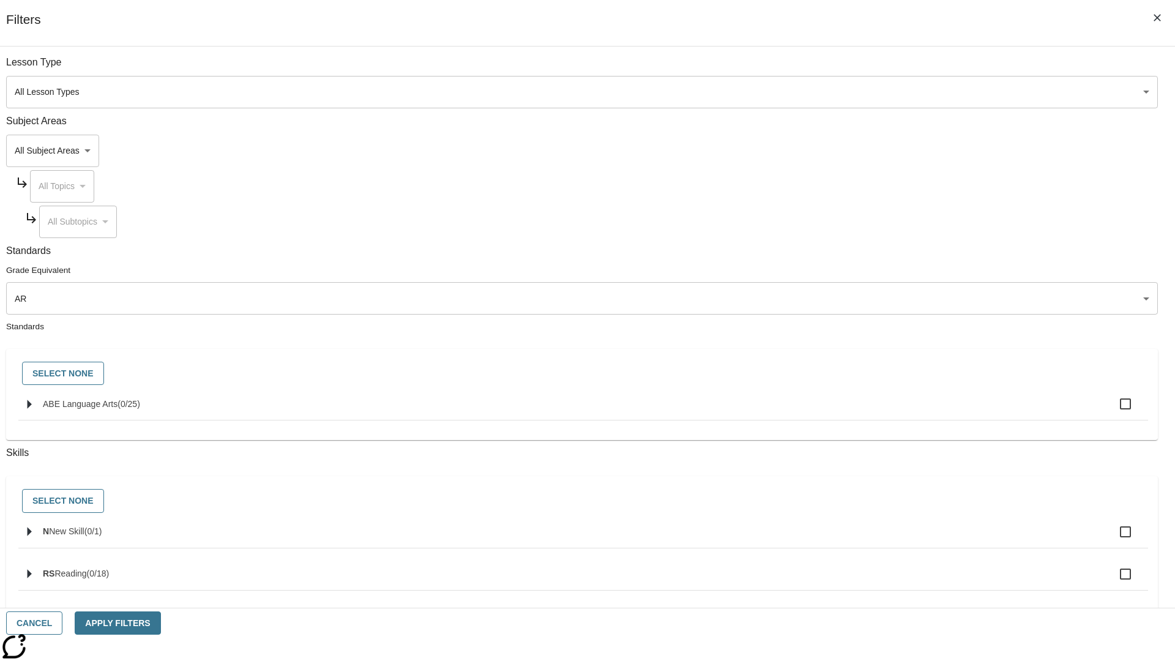 The width and height of the screenshot is (1175, 661). I want to click on p: Grade Equivalent, so click(582, 270).